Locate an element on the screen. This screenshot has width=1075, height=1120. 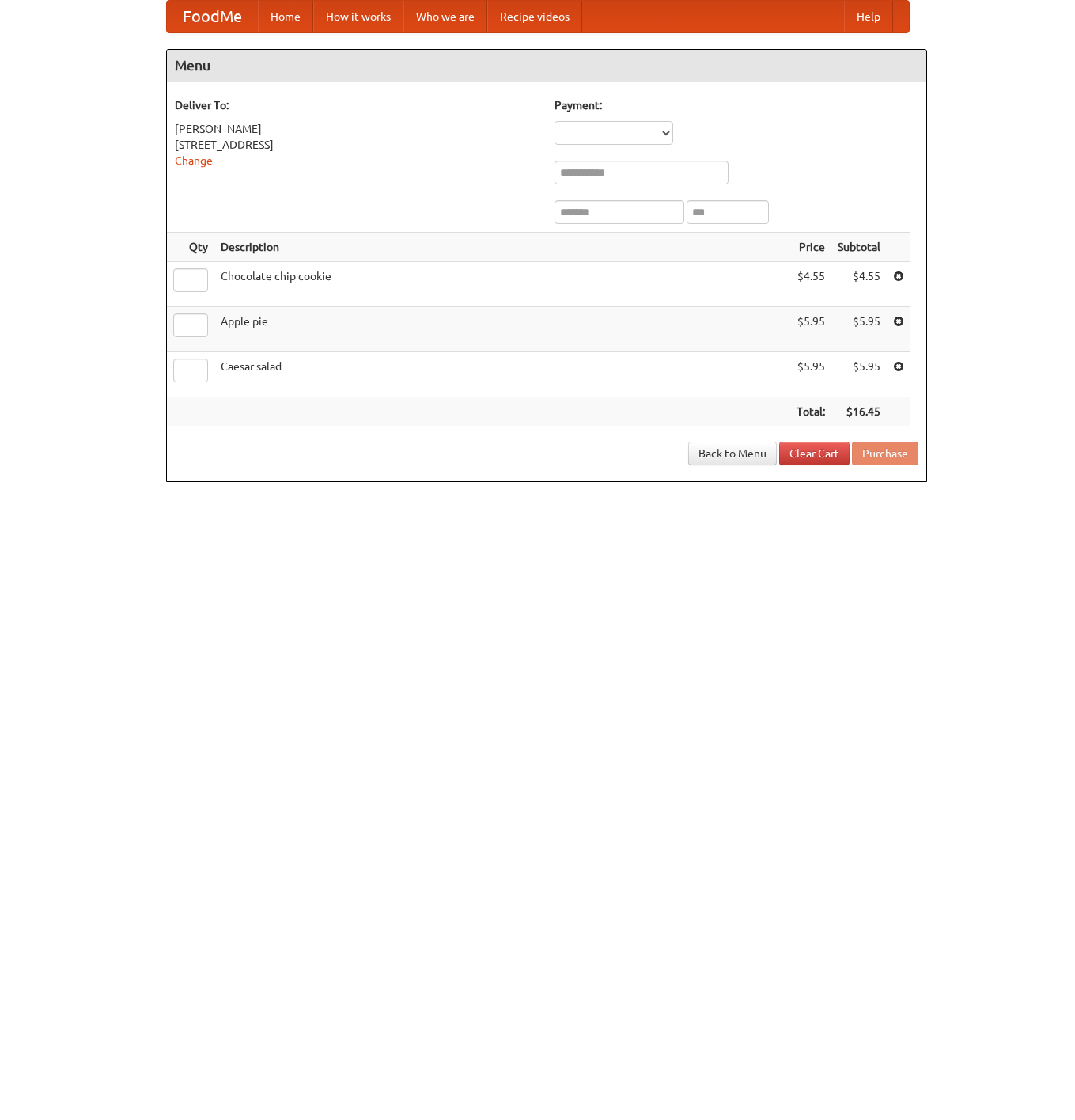
h5: Deliver To: is located at coordinates (357, 105).